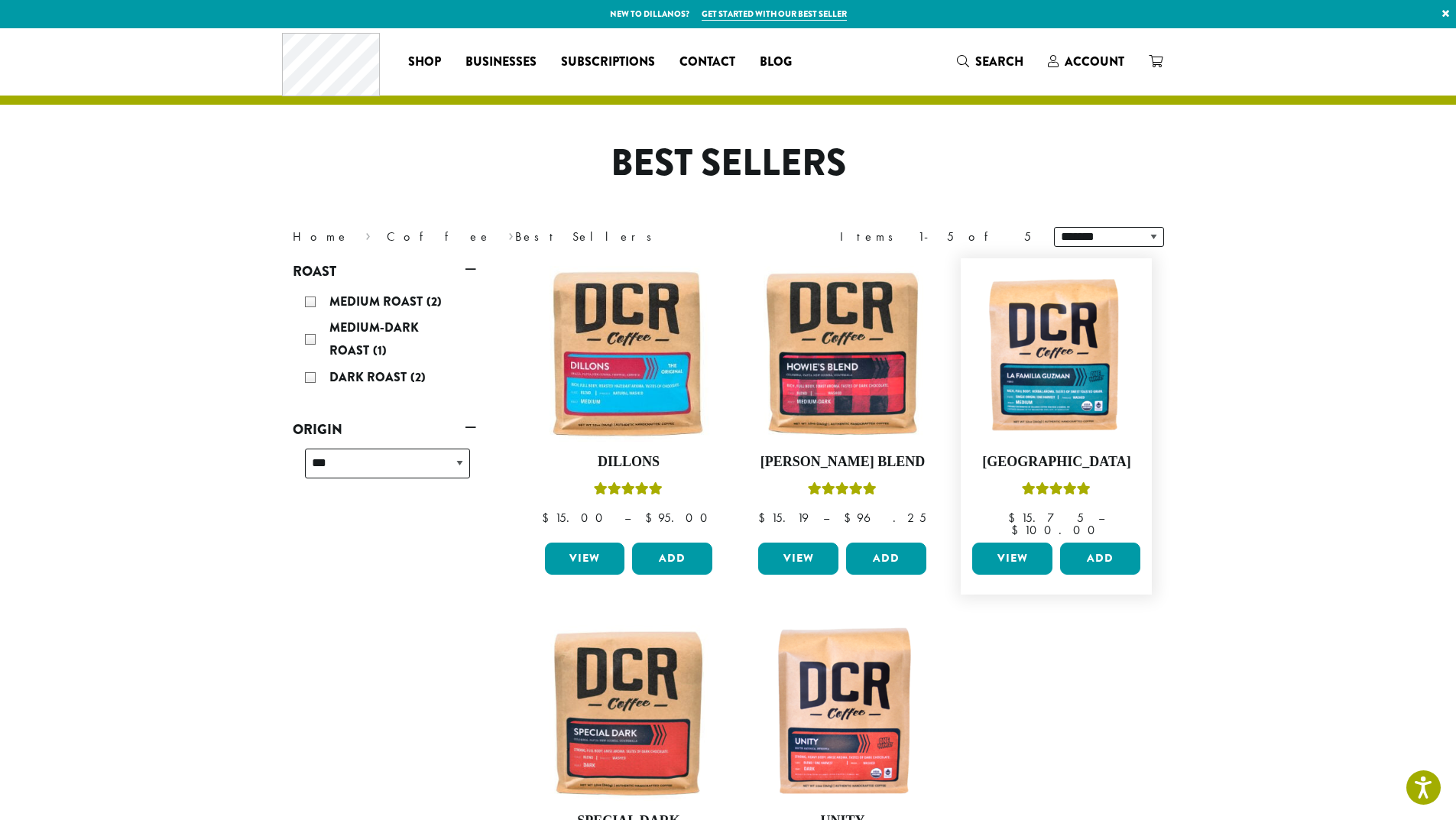  Describe the element at coordinates (370, 377) in the screenshot. I see `span: Dark Roast` at that location.